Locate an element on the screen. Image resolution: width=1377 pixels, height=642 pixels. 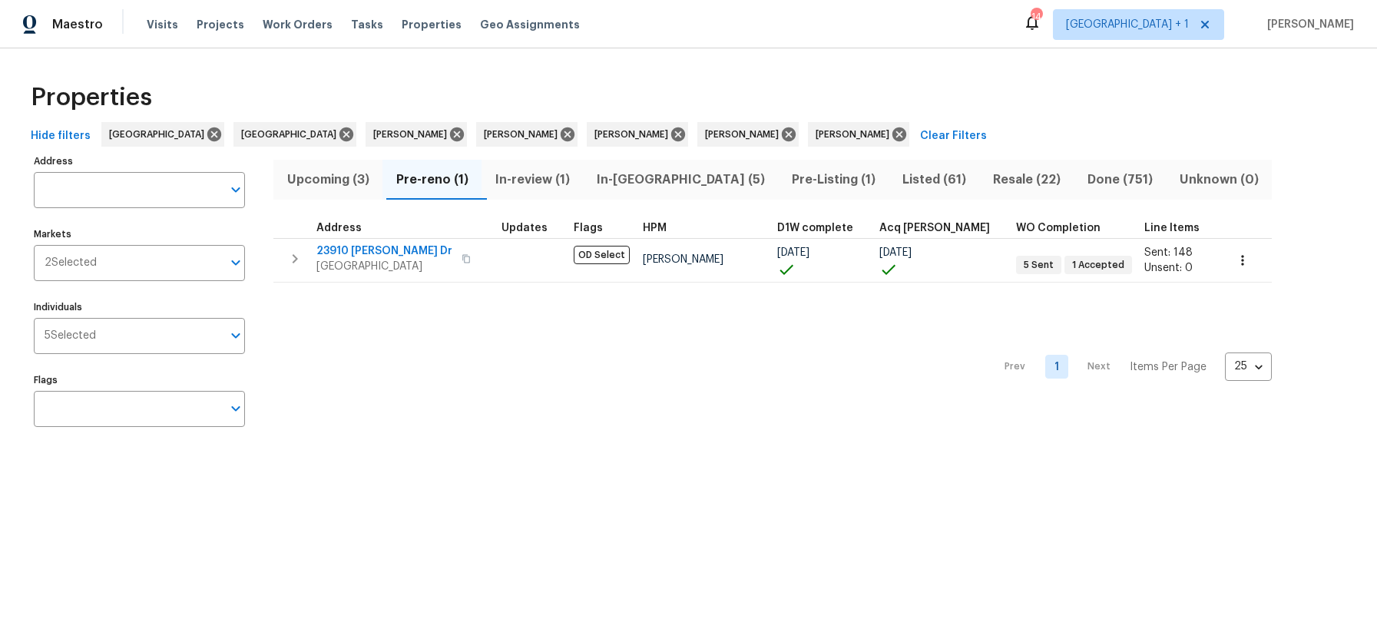
div: 14 is located at coordinates (1036, 17).